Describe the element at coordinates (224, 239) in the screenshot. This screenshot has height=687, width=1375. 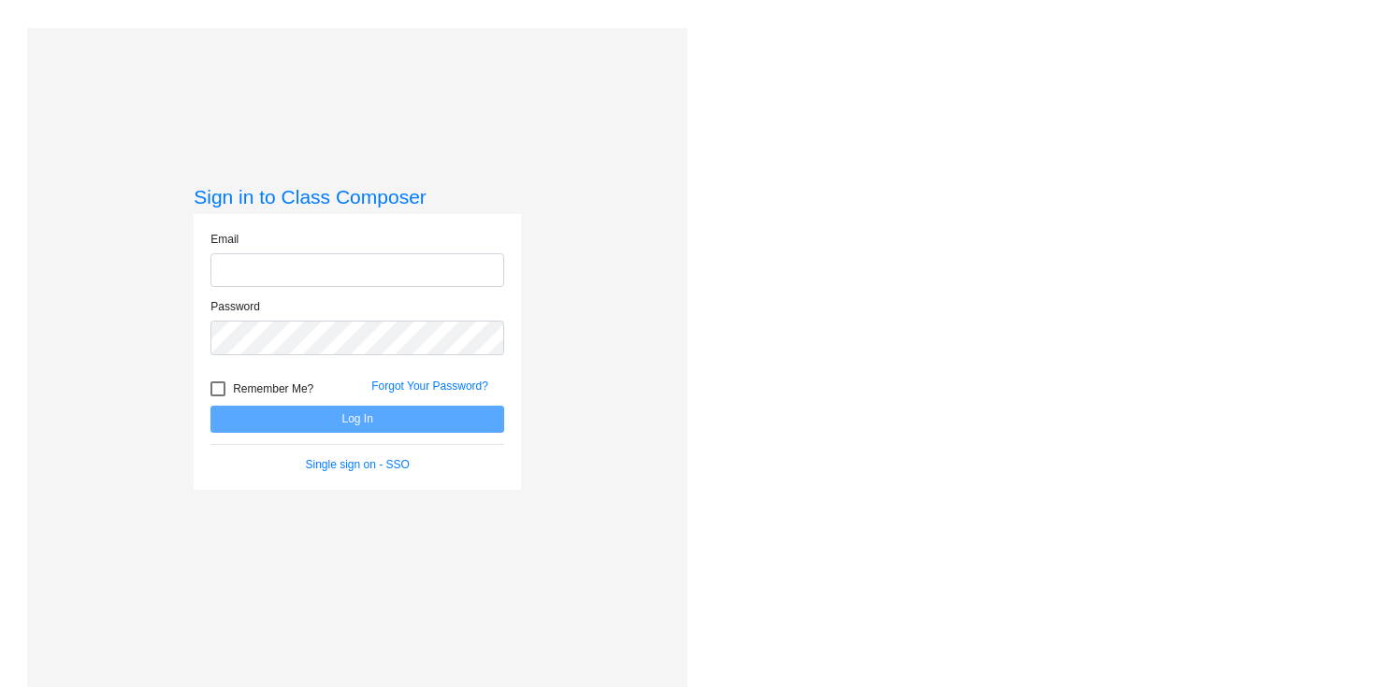
I see `label: Email` at that location.